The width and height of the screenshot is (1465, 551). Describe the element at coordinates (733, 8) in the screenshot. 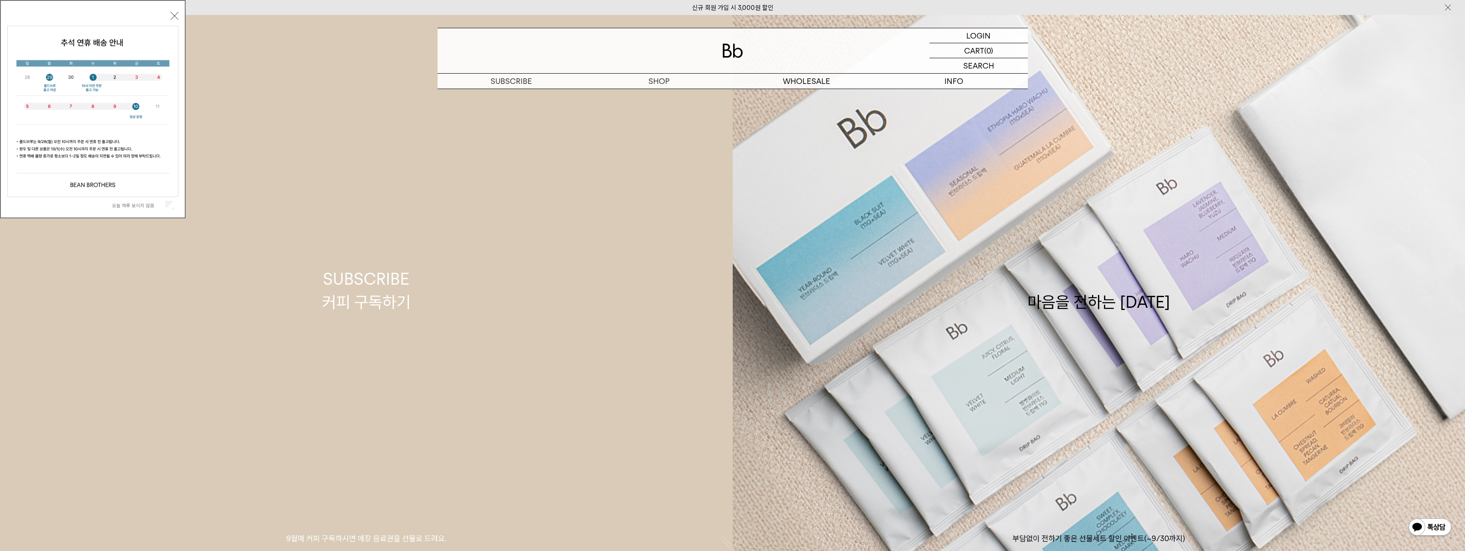

I see `a: 신규 회원 가입 시 3,000원 할인` at that location.